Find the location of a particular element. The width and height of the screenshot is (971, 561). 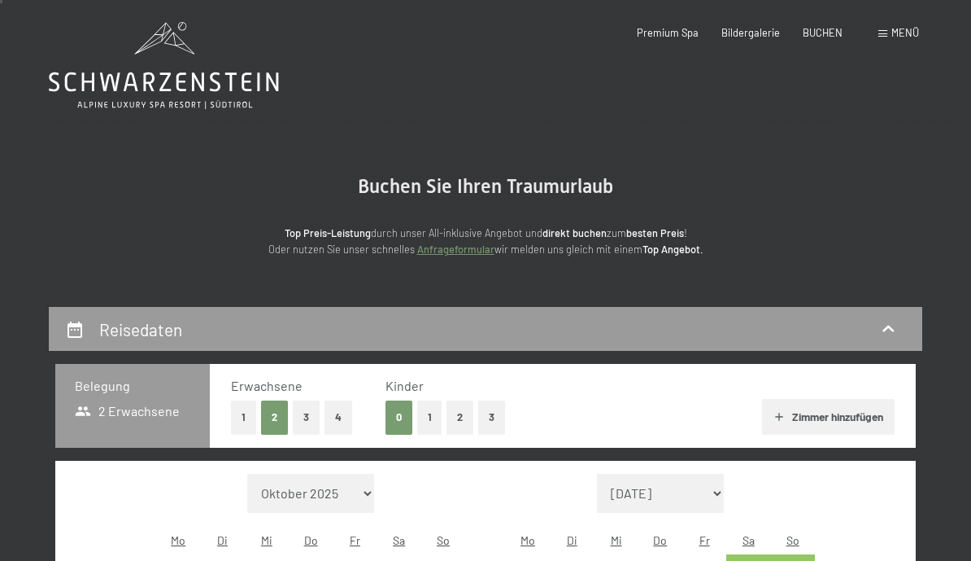

a: Bildergalerie is located at coordinates (751, 33).